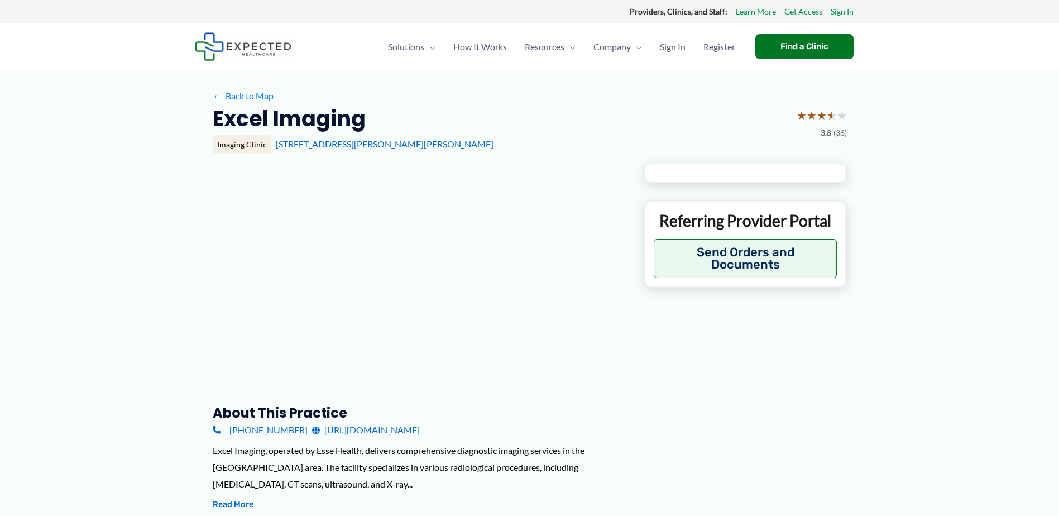  I want to click on a: Learn More, so click(756, 12).